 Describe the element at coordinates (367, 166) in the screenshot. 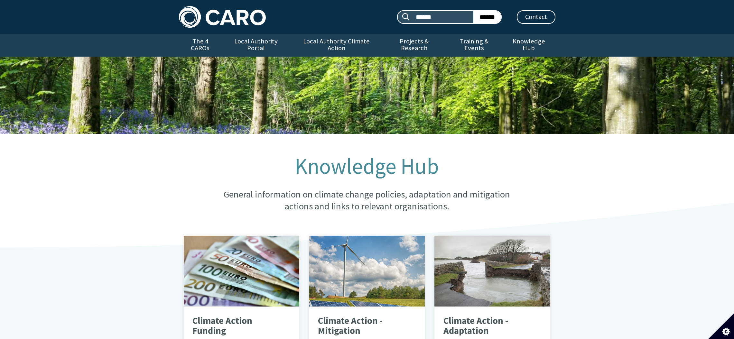

I see `h1: Knowledge Hub` at that location.